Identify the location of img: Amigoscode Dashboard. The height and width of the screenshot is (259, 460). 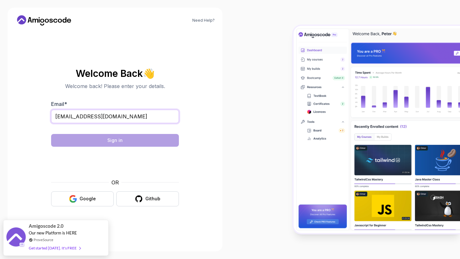
(377, 130).